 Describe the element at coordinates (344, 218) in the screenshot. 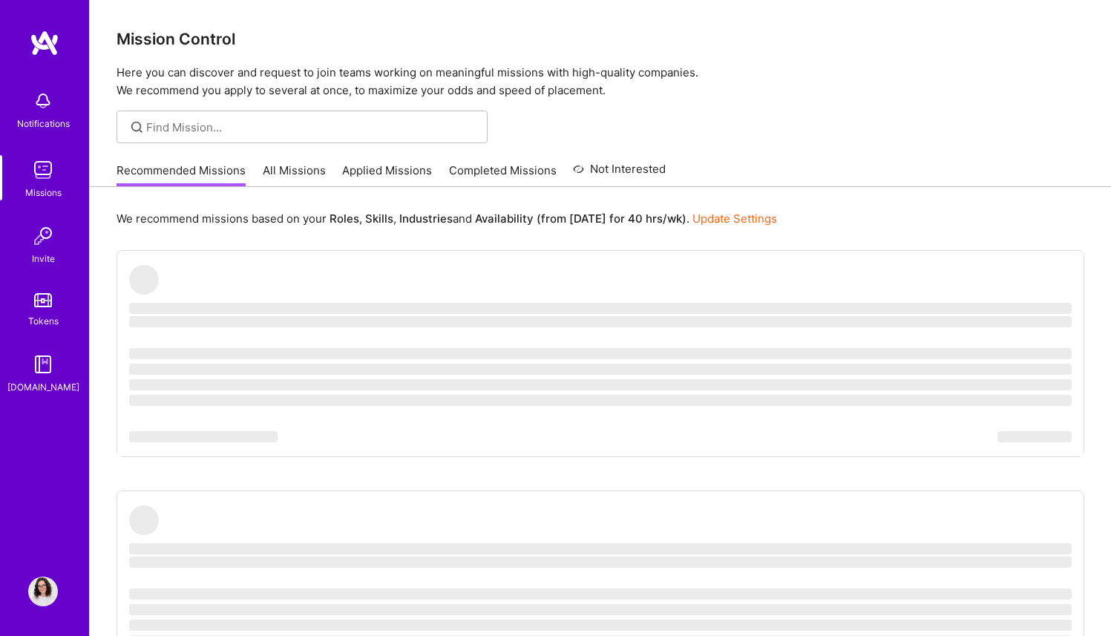

I see `b: Roles` at that location.